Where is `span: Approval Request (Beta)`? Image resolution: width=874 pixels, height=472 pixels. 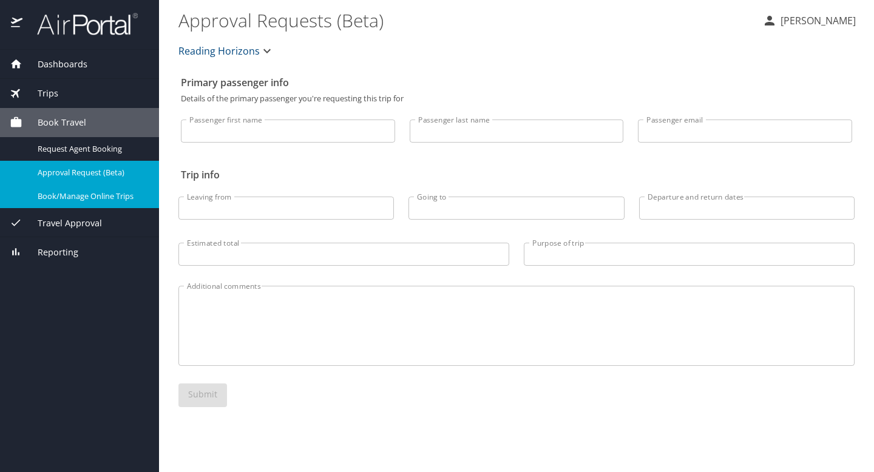
span: Approval Request (Beta) is located at coordinates (91, 172).